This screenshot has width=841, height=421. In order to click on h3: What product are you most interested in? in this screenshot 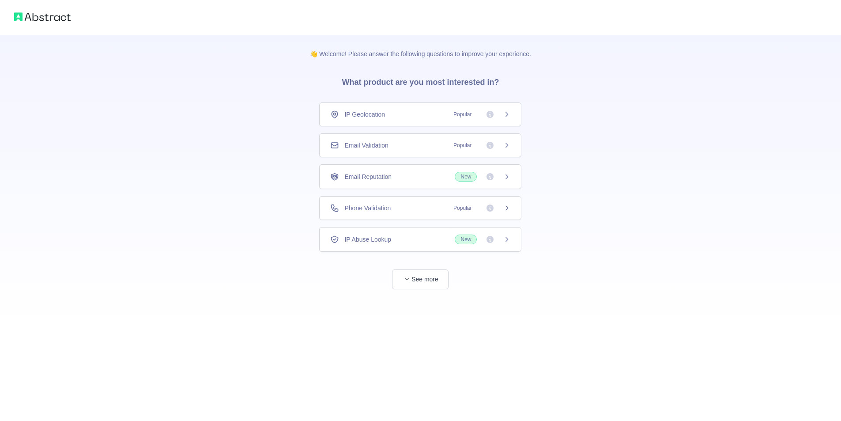, I will do `click(420, 80)`.